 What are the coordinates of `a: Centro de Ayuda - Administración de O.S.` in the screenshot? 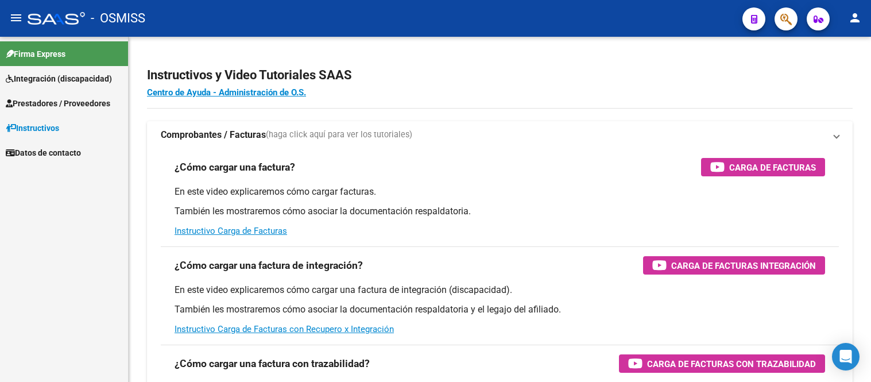 It's located at (226, 92).